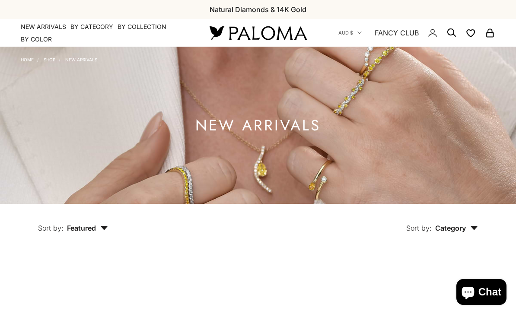  Describe the element at coordinates (416, 33) in the screenshot. I see `nav: Secondary navigation` at that location.